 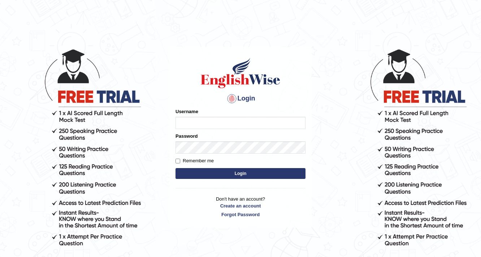 I want to click on label: Password, so click(x=186, y=136).